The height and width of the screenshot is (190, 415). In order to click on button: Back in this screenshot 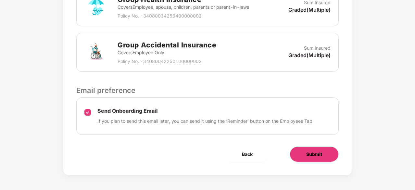, I will do `click(247, 154)`.